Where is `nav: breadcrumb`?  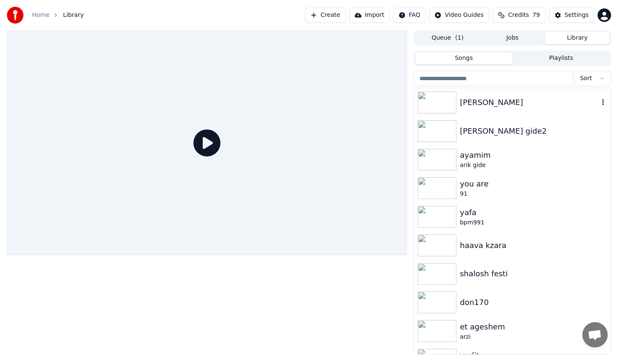 nav: breadcrumb is located at coordinates (58, 15).